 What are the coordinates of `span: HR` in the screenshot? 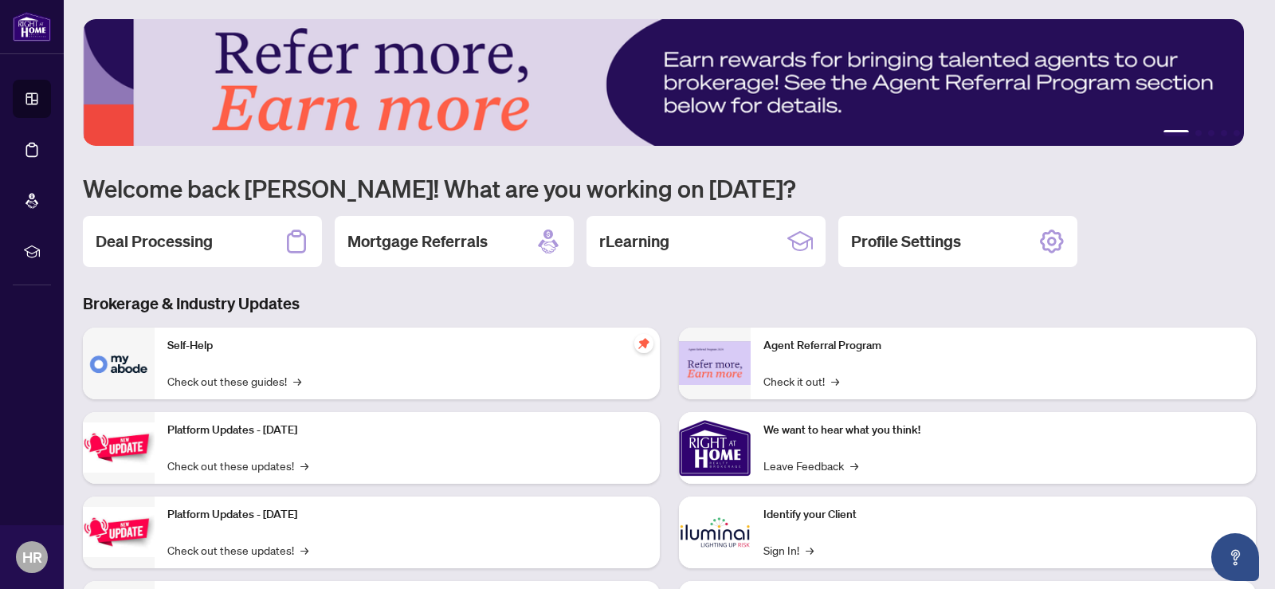 It's located at (32, 557).